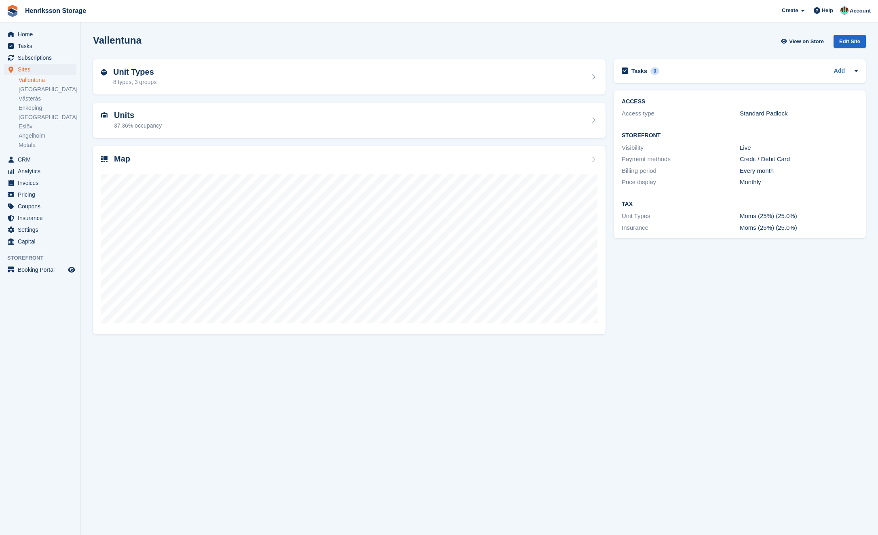  Describe the element at coordinates (739, 136) in the screenshot. I see `h2: Storefront` at that location.